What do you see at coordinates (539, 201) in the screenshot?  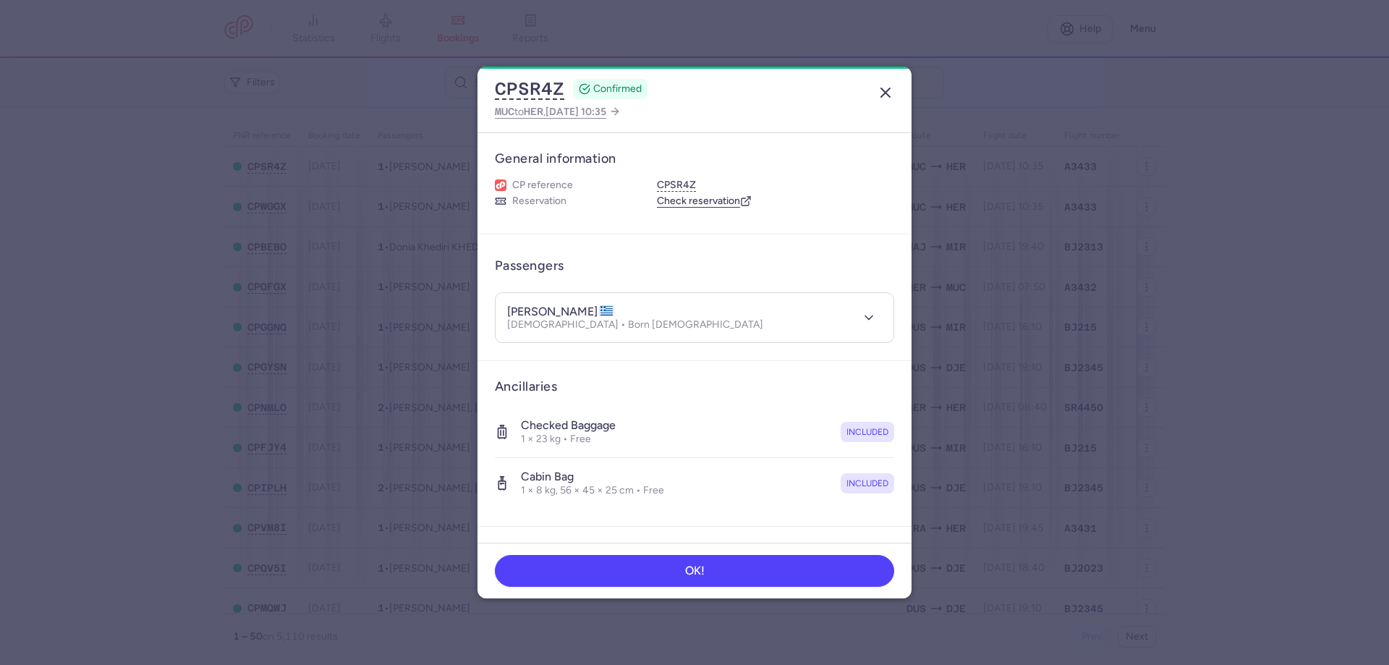 I see `span: Reservation` at bounding box center [539, 201].